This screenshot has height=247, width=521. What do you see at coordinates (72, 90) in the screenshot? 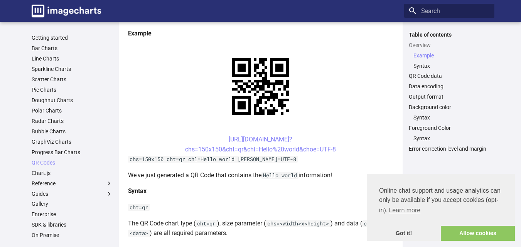
I see `a: Pie Charts` at bounding box center [72, 90].